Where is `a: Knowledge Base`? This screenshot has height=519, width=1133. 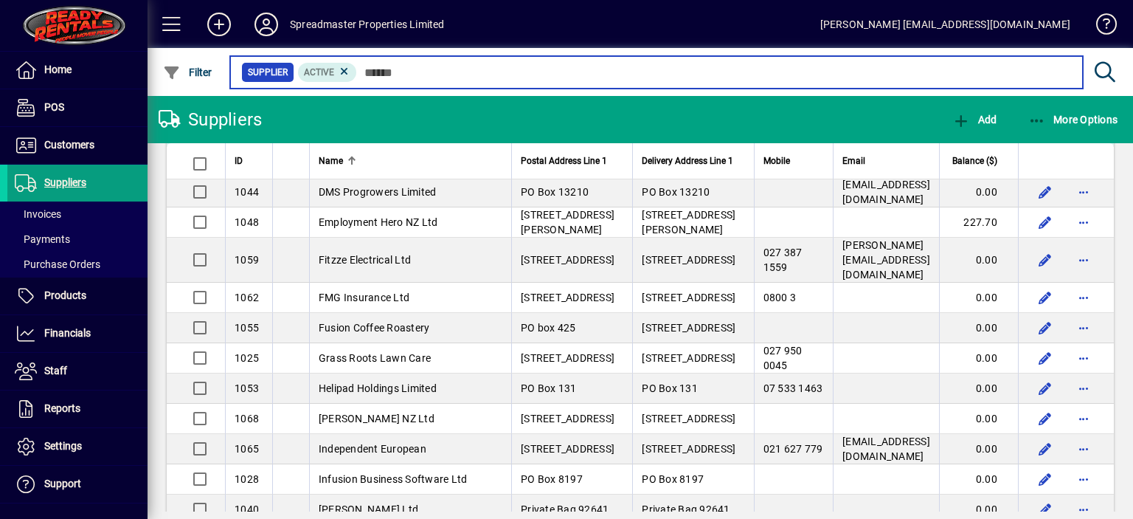
a: Knowledge Base is located at coordinates (1100, 27).